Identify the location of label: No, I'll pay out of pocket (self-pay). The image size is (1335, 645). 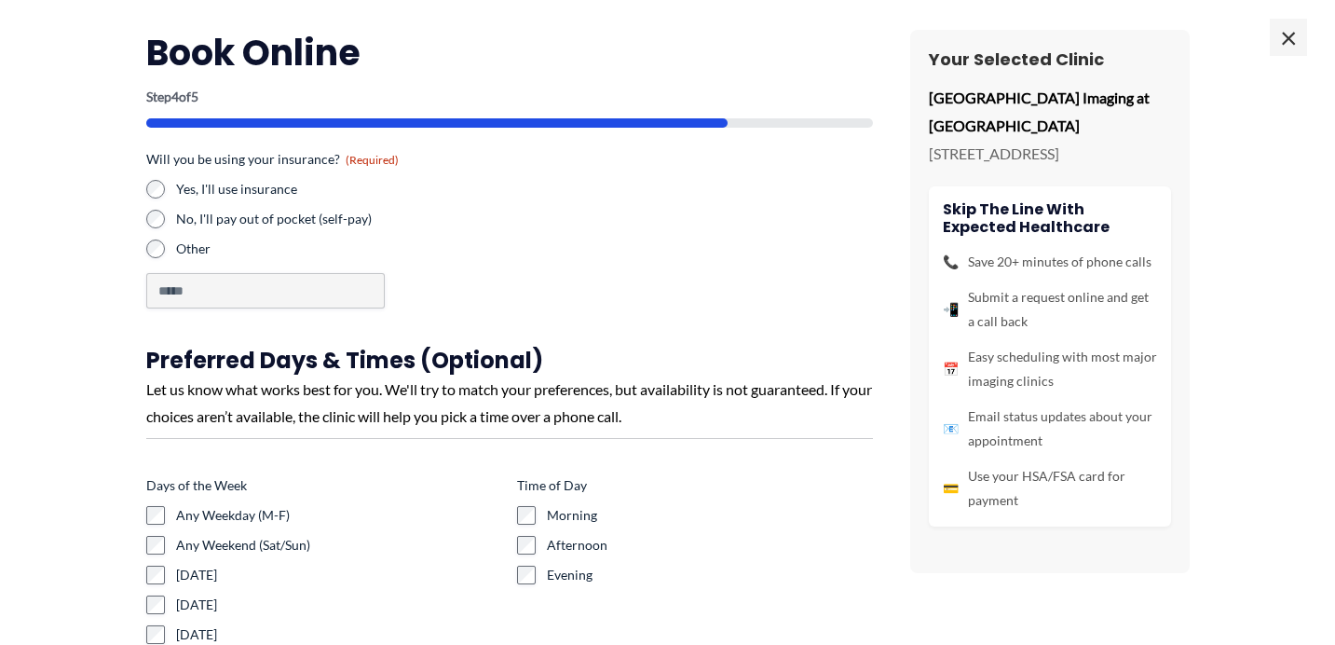
(339, 219).